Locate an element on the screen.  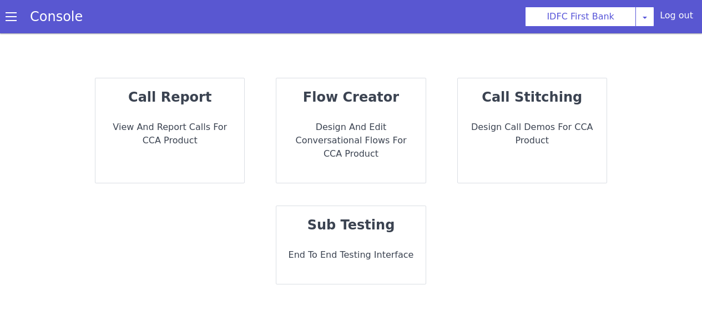
strong: call report is located at coordinates (170, 97).